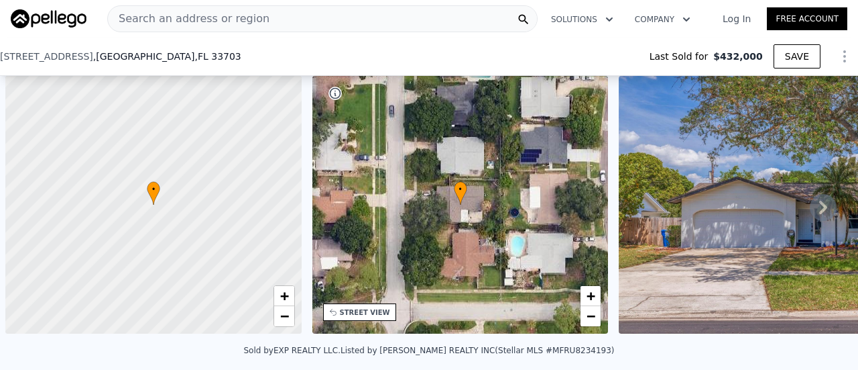  Describe the element at coordinates (682, 56) in the screenshot. I see `span: Last Sold for` at that location.